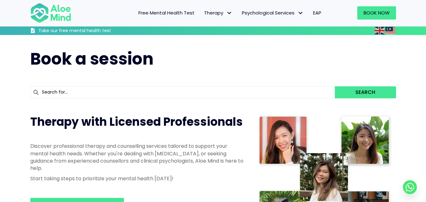  What do you see at coordinates (377, 13) in the screenshot?
I see `span: Book Now` at bounding box center [377, 13].